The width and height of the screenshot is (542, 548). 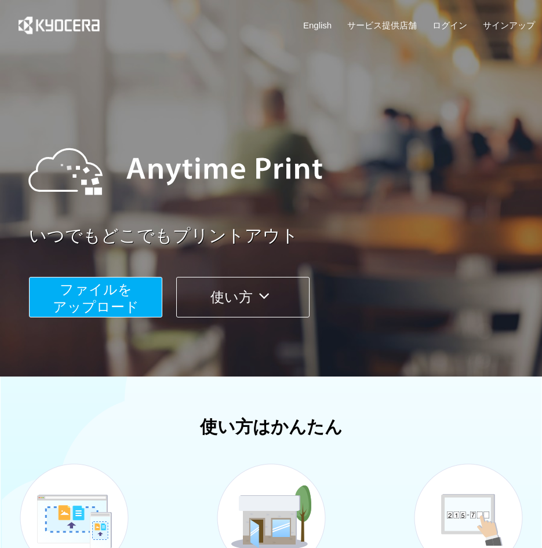 What do you see at coordinates (509, 25) in the screenshot?
I see `a: サインアップ` at bounding box center [509, 25].